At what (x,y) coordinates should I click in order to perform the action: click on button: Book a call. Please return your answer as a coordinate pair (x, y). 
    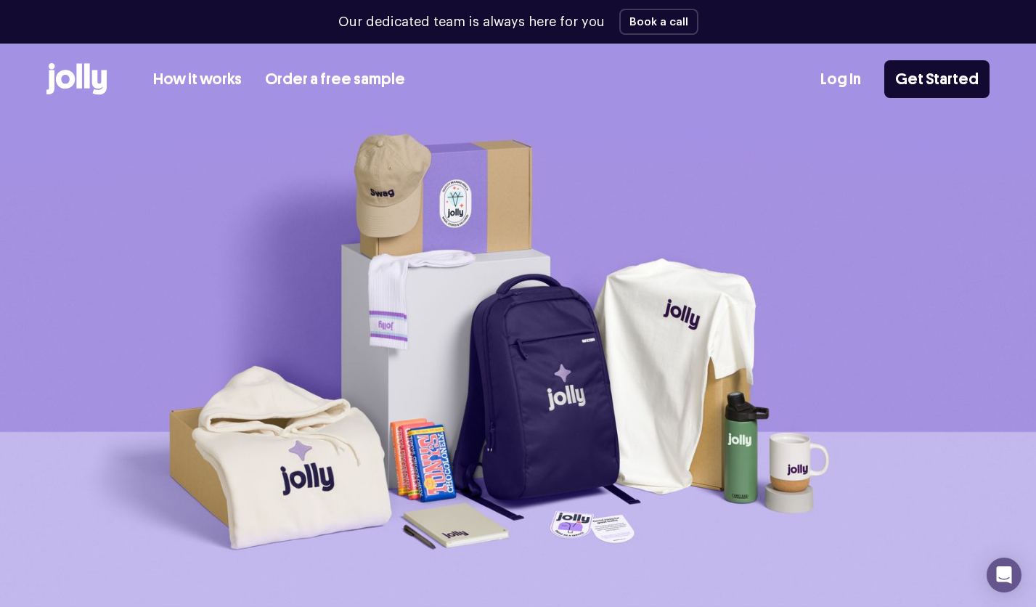
    Looking at the image, I should click on (659, 22).